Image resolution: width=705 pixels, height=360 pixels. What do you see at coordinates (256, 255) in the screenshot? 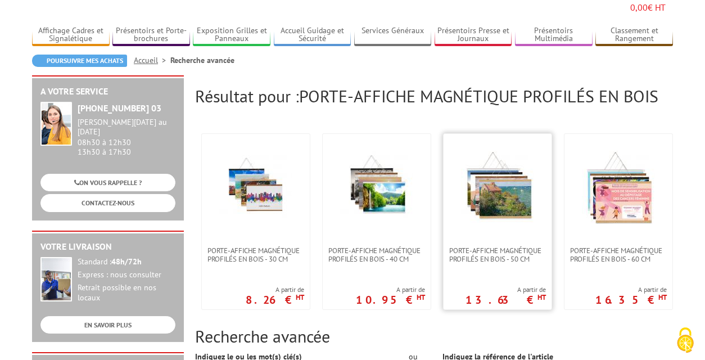
I see `a: PORTE-AFFICHE MAGNÉTIQUE PROFILÉS EN BOIS - 30 cm` at bounding box center [256, 255].